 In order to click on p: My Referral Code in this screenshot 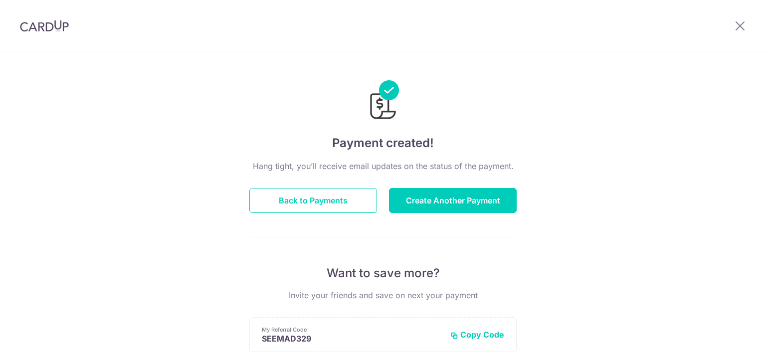, I will do `click(352, 330)`.